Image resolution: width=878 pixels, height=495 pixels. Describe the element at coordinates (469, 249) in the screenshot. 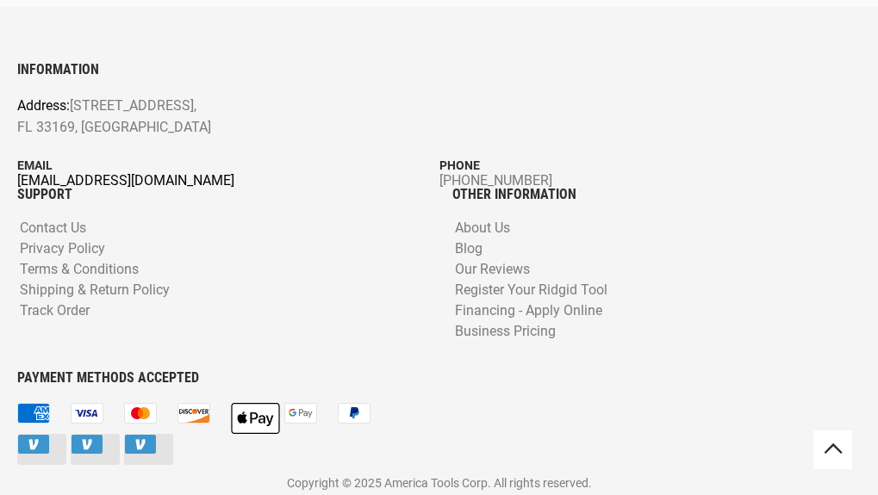

I see `a: Blog` at that location.